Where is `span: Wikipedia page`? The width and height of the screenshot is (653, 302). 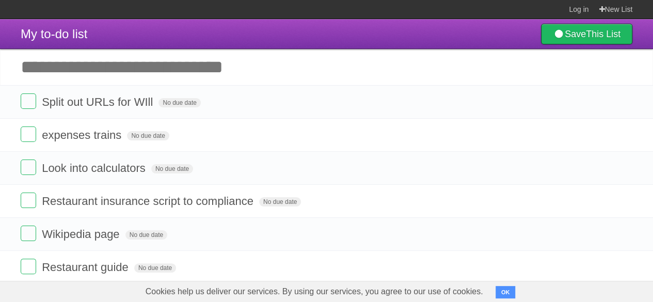
span: Wikipedia page is located at coordinates (82, 234).